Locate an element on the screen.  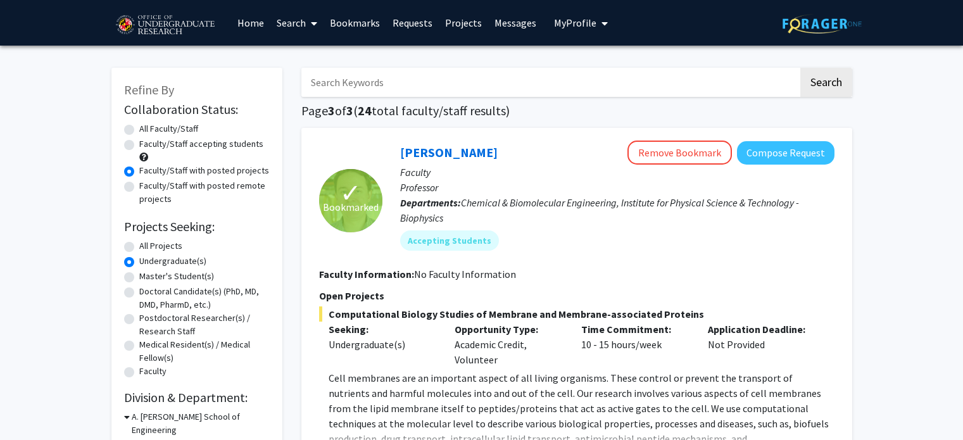
label: All Faculty/Staff is located at coordinates (168, 129).